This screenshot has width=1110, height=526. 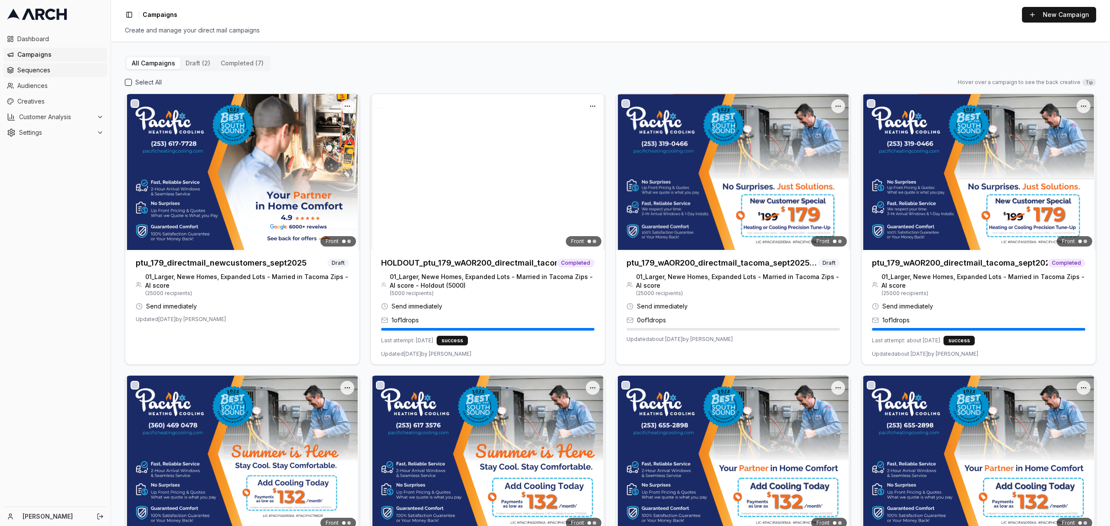 What do you see at coordinates (55, 39) in the screenshot?
I see `a: Dashboard` at bounding box center [55, 39].